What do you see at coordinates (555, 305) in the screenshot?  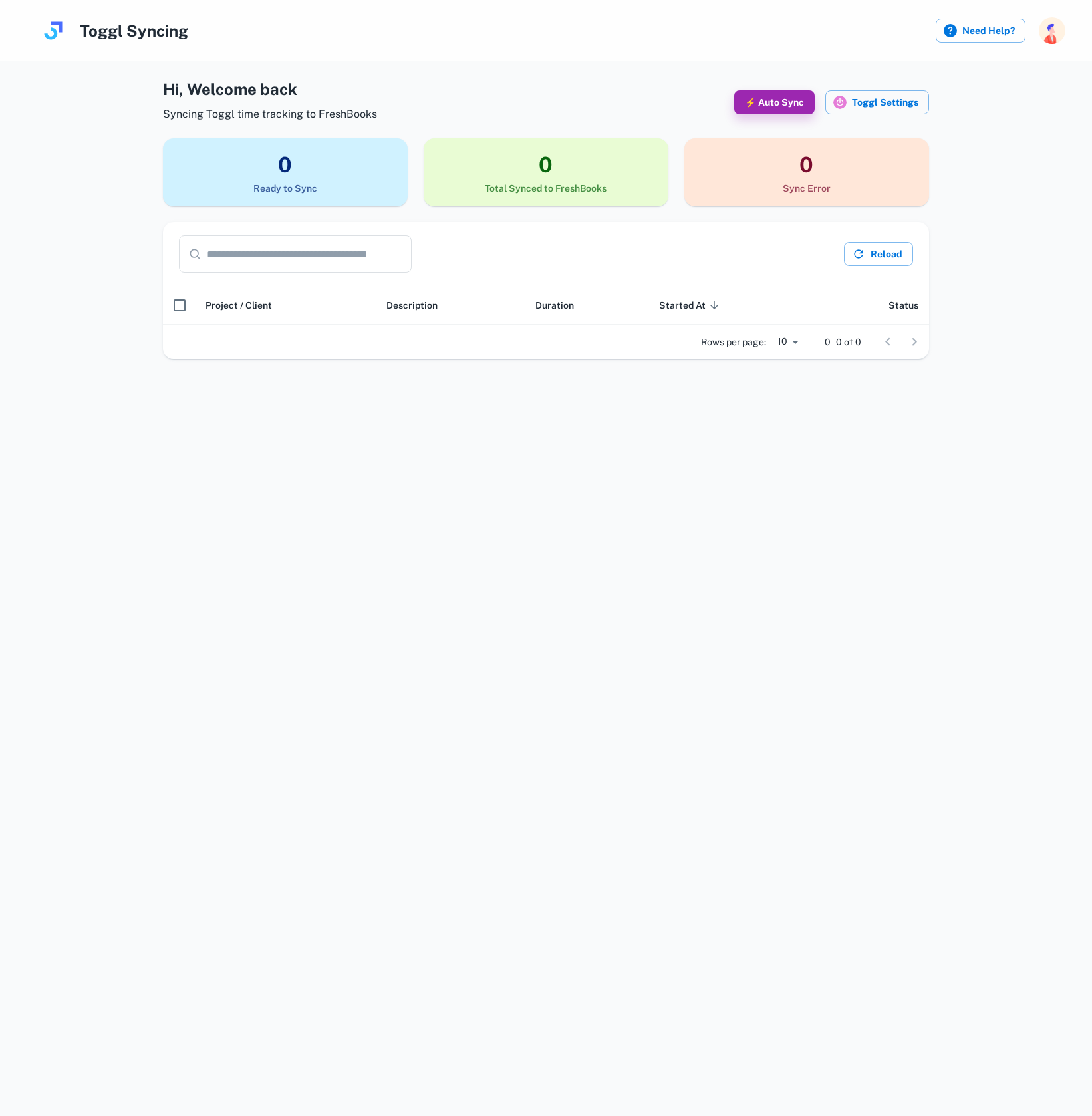 I see `span: Duration` at bounding box center [555, 305].